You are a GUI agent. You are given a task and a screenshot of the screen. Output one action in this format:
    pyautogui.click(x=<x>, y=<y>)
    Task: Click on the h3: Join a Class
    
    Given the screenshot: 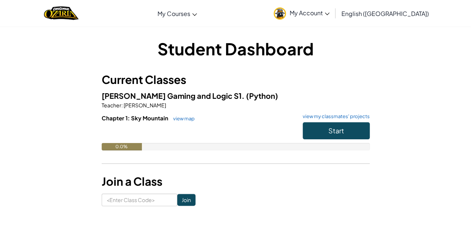 What is the action you would take?
    pyautogui.click(x=235, y=182)
    